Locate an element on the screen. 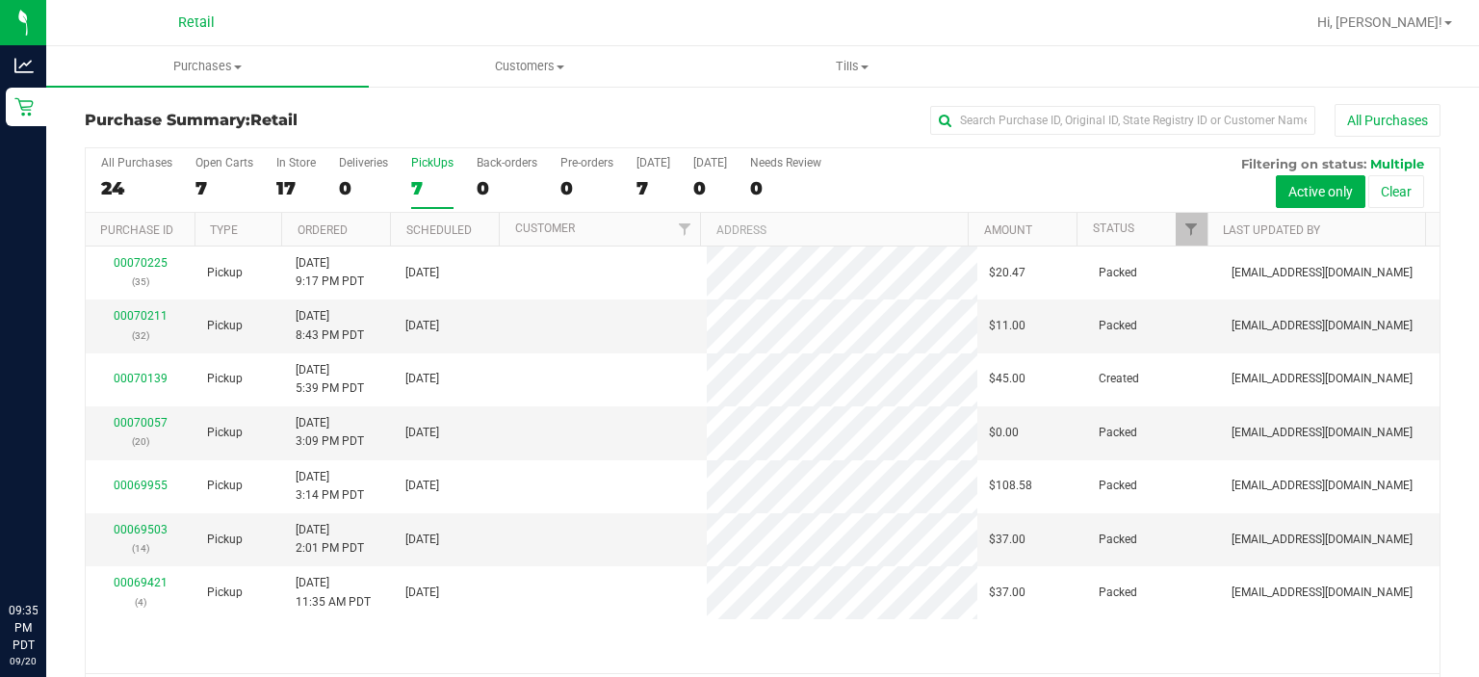  inline-svg: Retail is located at coordinates (24, 107).